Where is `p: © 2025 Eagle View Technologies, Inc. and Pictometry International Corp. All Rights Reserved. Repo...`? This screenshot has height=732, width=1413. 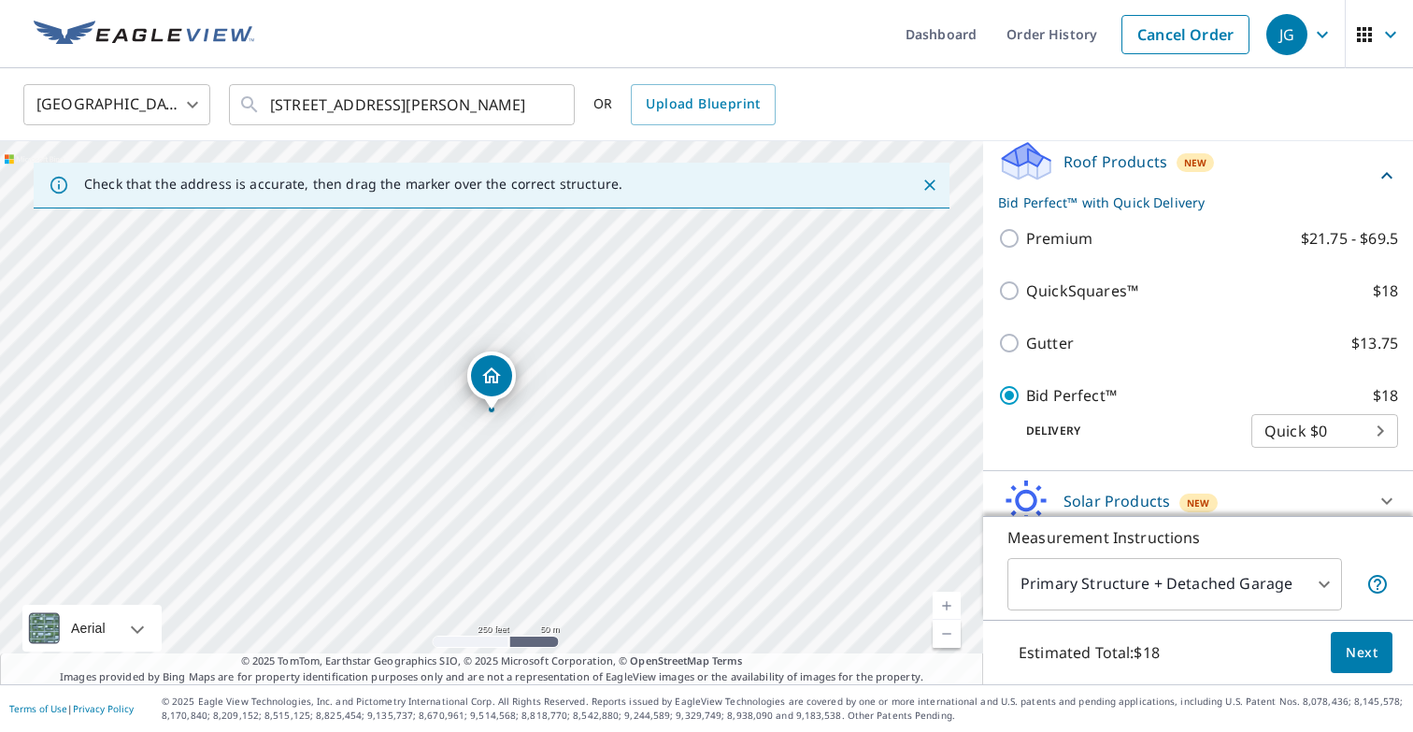 p: © 2025 Eagle View Technologies, Inc. and Pictometry International Corp. All Rights Reserved. Repo... is located at coordinates (782, 709).